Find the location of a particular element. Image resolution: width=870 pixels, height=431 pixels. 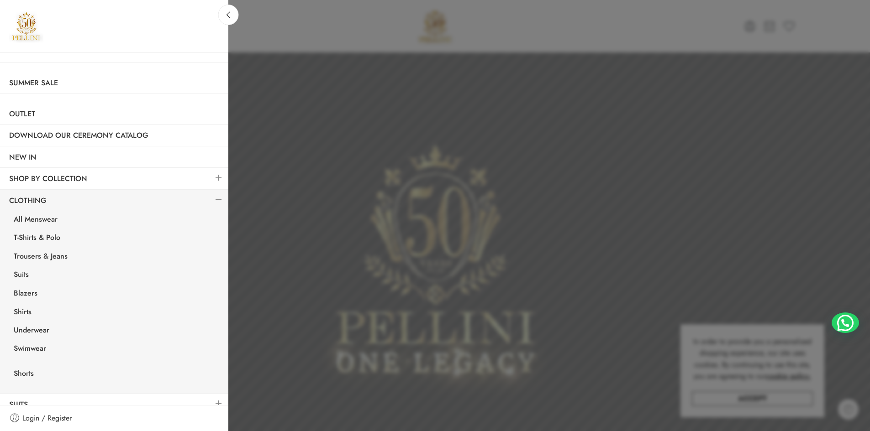

a: Pellini - is located at coordinates (26, 26).